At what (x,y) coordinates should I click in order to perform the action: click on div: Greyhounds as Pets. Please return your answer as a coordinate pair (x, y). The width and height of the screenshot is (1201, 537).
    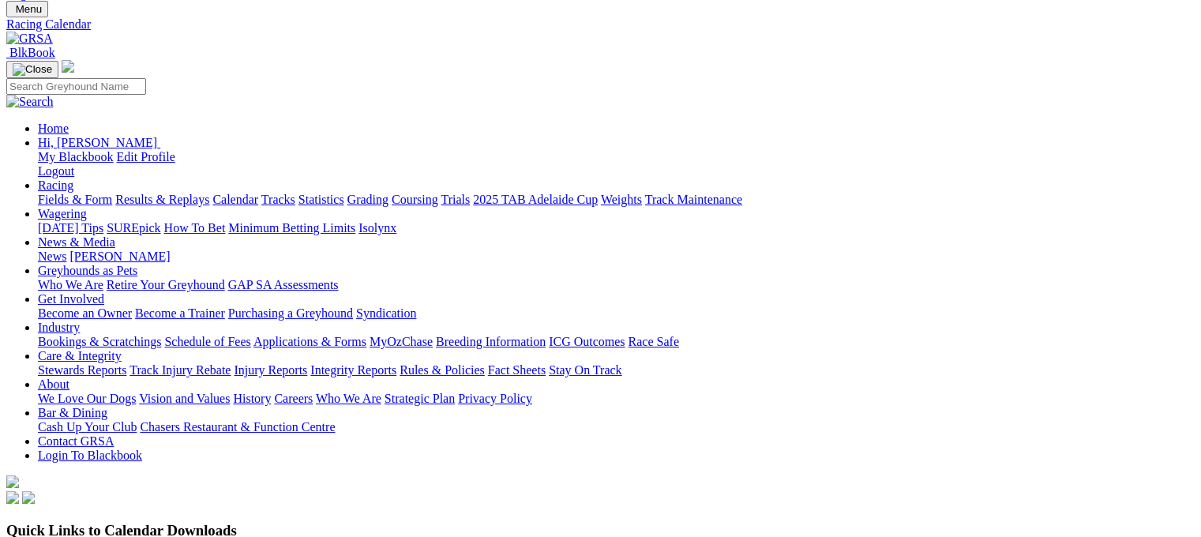
    Looking at the image, I should click on (616, 285).